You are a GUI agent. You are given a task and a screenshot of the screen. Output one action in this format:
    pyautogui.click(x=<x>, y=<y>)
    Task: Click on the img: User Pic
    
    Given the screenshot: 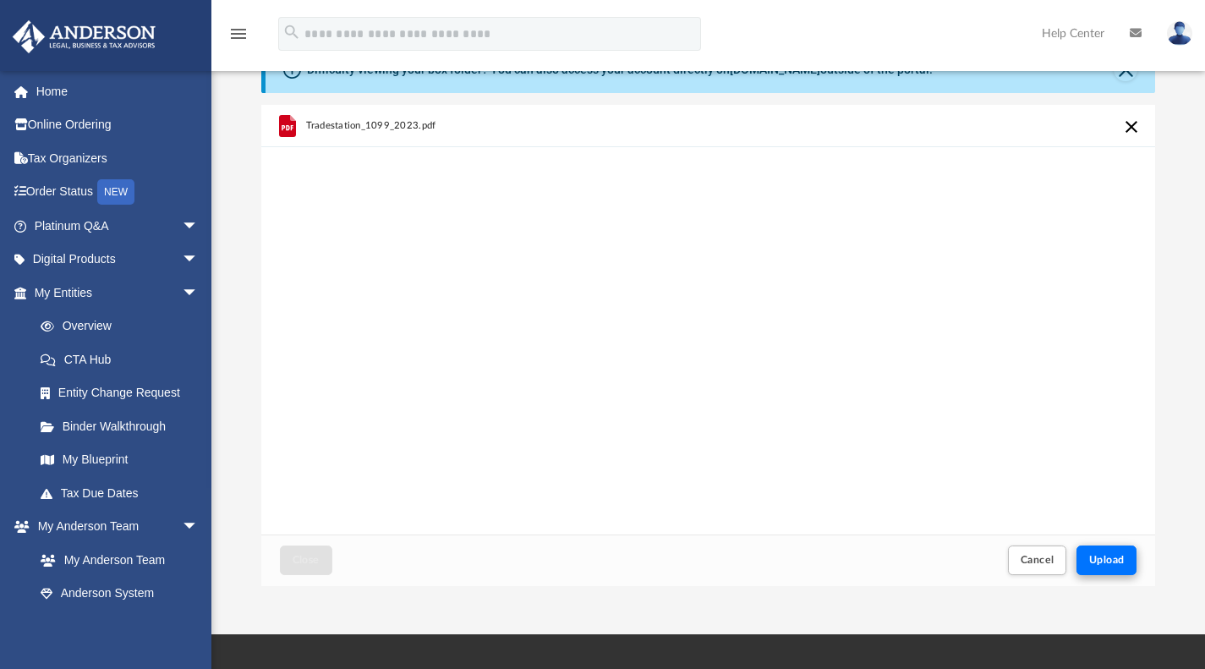 What is the action you would take?
    pyautogui.click(x=1180, y=33)
    